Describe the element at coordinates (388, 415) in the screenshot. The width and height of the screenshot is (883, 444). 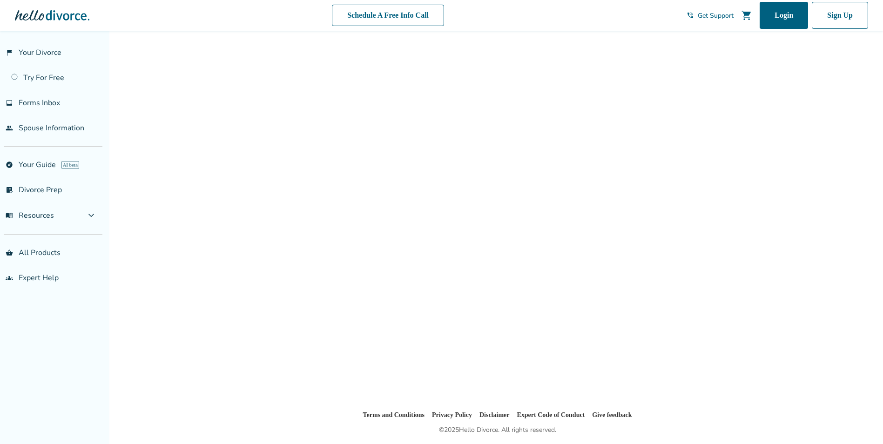
I see `a: Terms and Conditions` at that location.